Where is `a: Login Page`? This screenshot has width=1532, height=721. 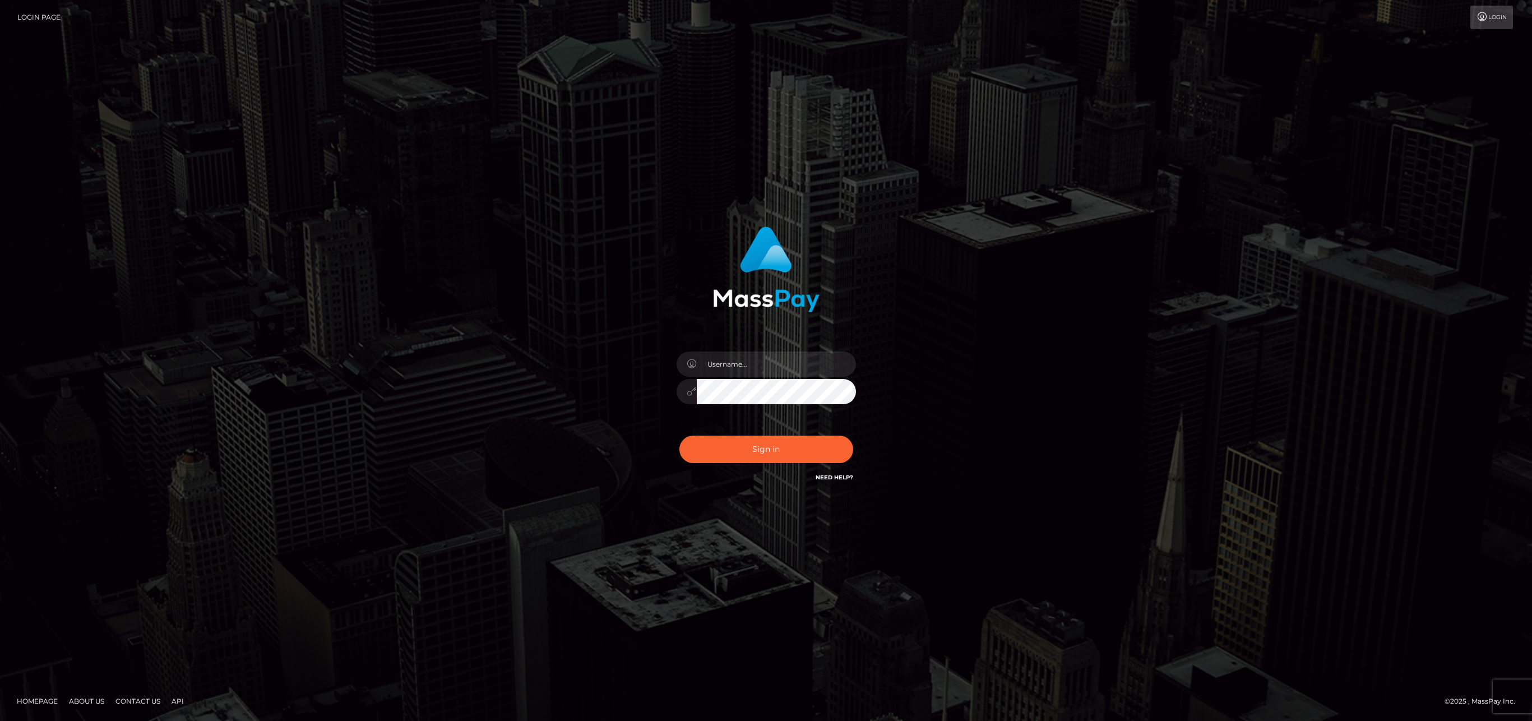
a: Login Page is located at coordinates (39, 17).